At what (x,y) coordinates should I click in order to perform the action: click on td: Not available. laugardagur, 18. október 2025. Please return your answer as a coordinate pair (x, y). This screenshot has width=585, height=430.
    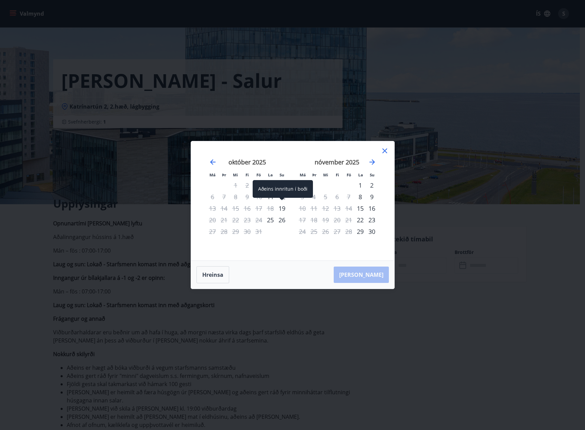
    Looking at the image, I should click on (270, 208).